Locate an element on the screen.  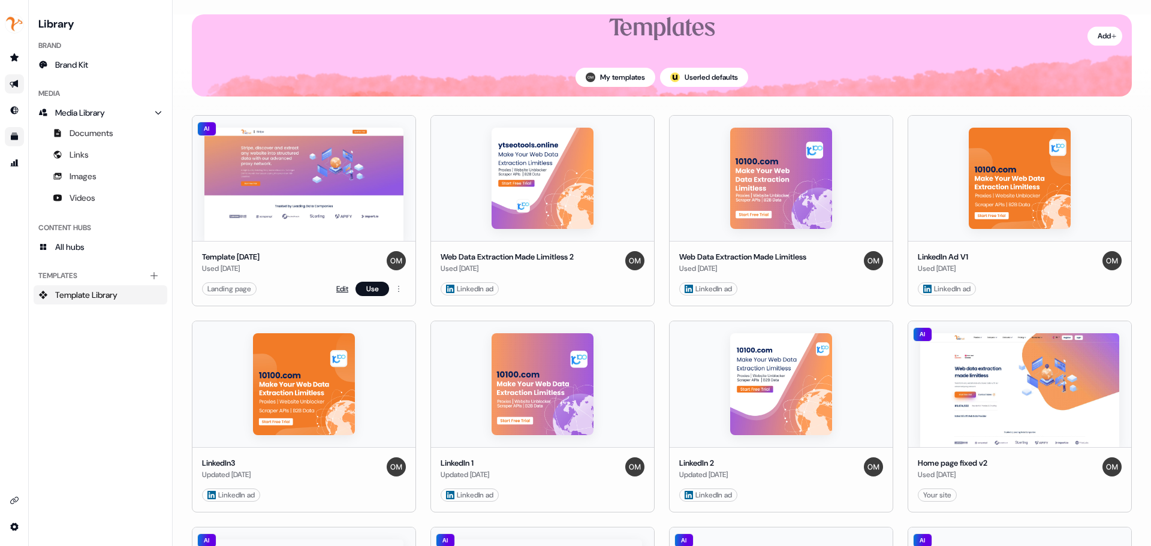
div: Content Hubs is located at coordinates (100, 228).